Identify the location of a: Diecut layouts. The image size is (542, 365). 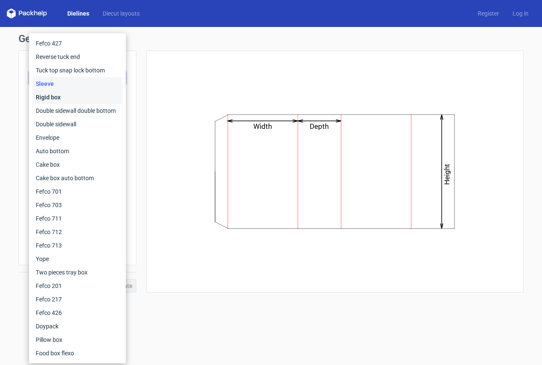
(121, 13).